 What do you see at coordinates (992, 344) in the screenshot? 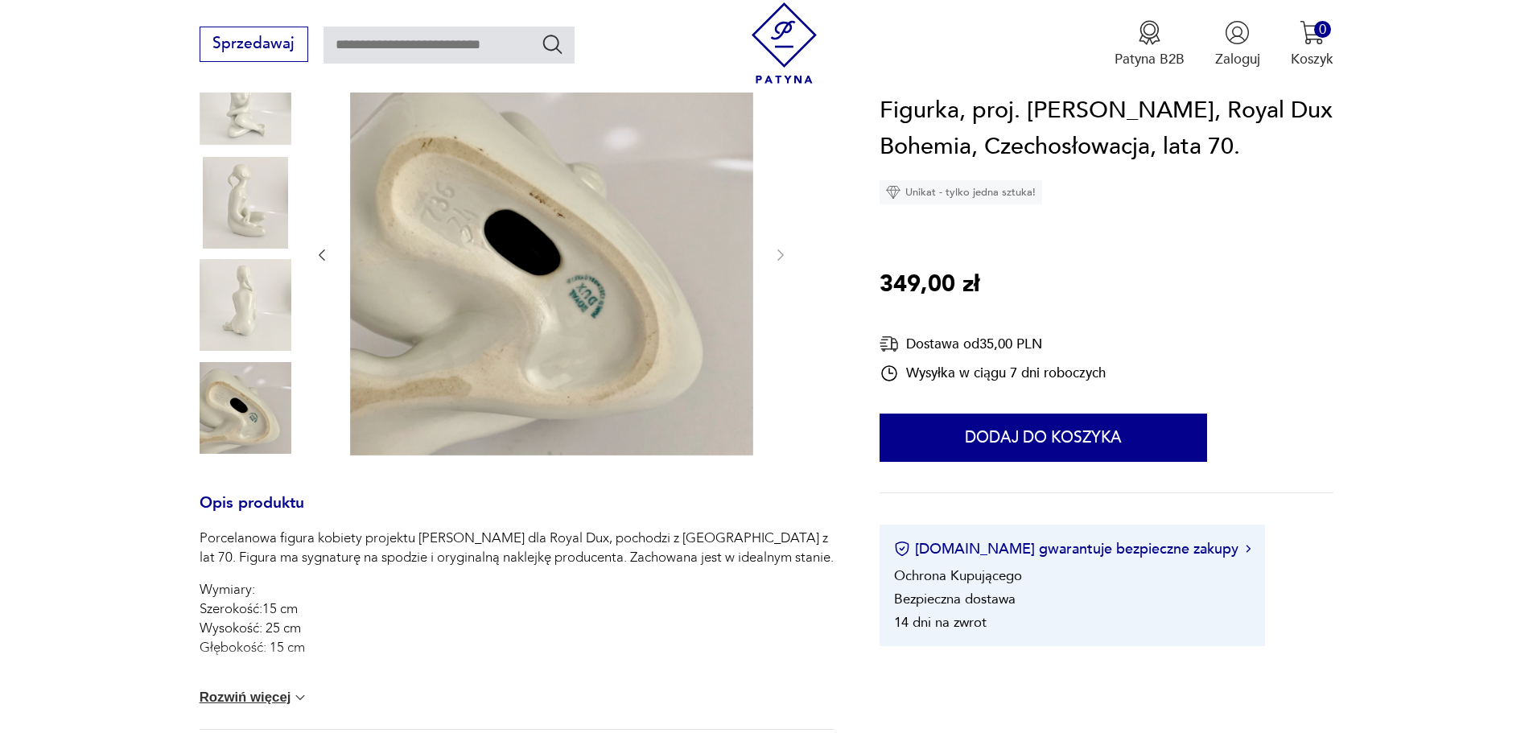
I see `div: Dostawa od 35,00 PLN` at bounding box center [992, 344].